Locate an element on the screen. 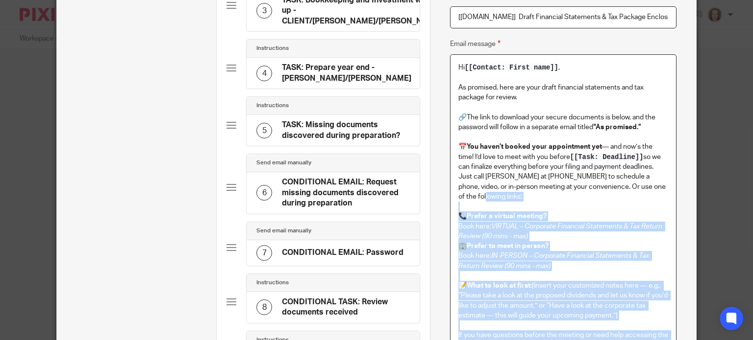 This screenshot has width=753, height=340. strong: Prefer to meet in person? is located at coordinates (507, 246).